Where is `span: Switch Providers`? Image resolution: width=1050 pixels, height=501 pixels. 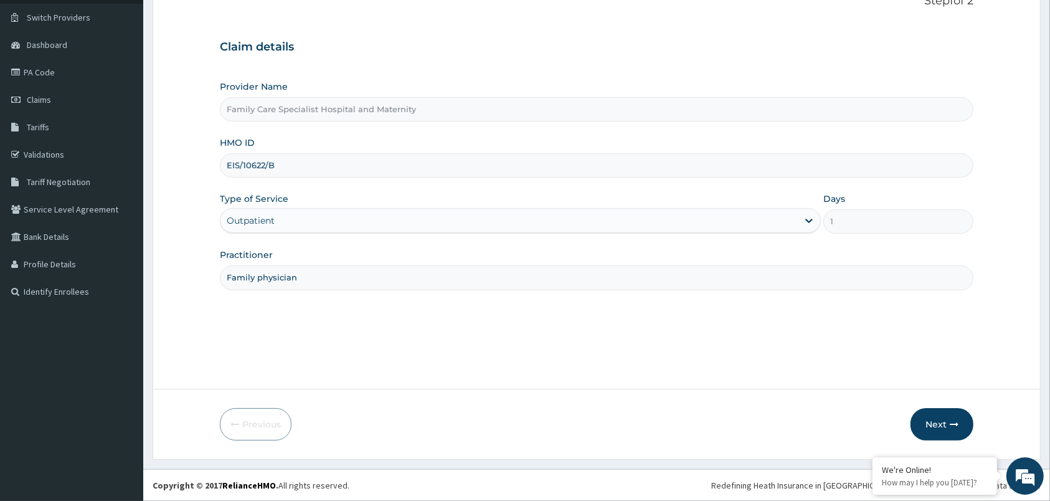
span: Switch Providers is located at coordinates (59, 17).